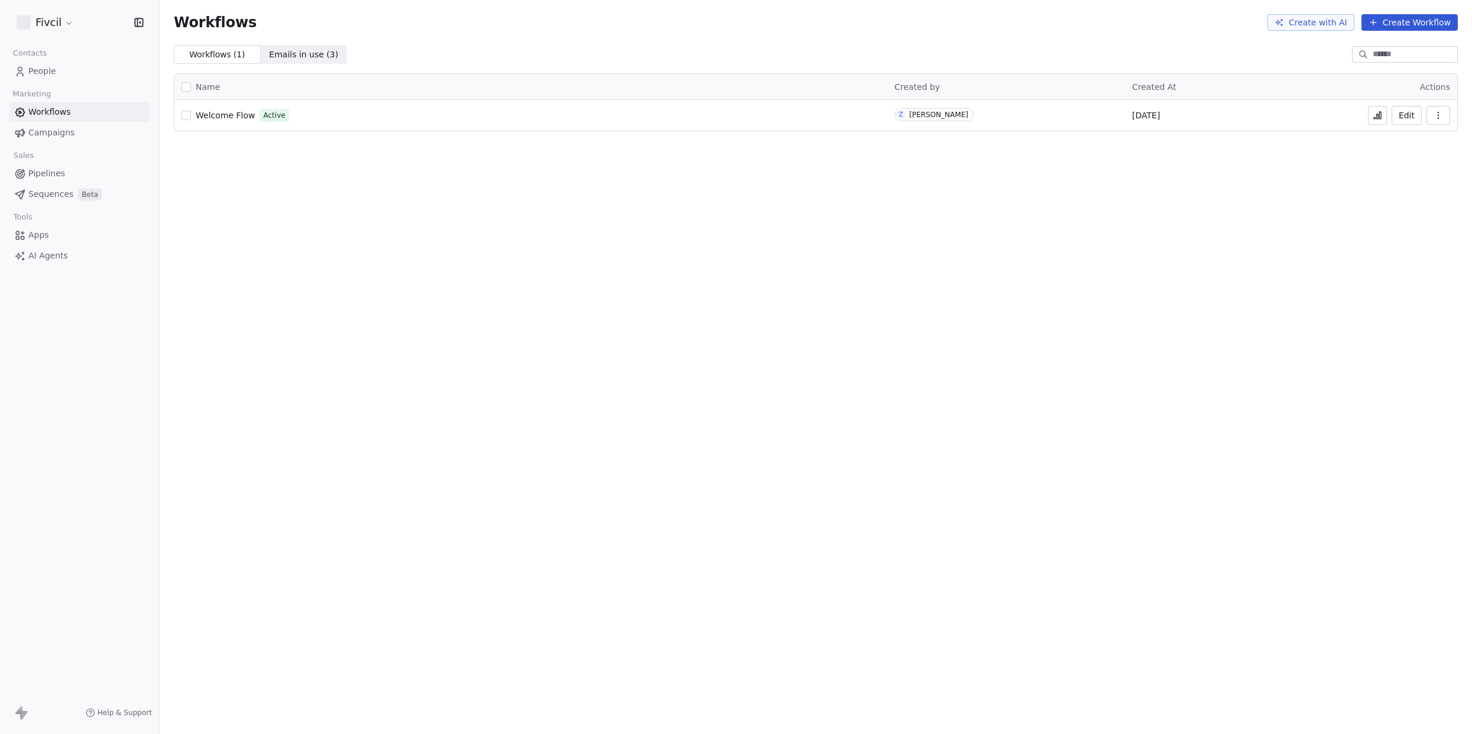  What do you see at coordinates (45, 22) in the screenshot?
I see `button: Fivcil` at bounding box center [45, 22].